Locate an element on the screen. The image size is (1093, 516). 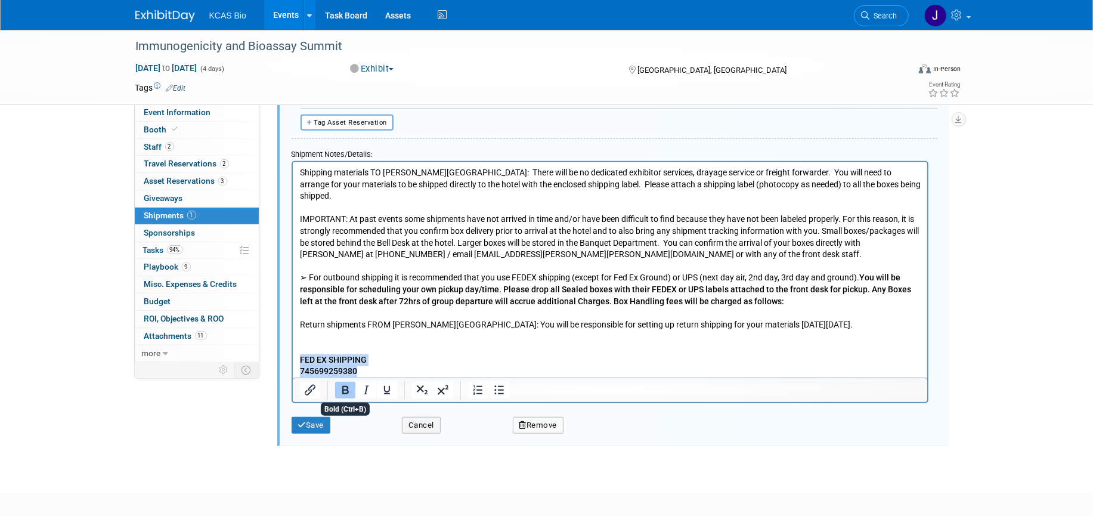
span: Travel Reservations is located at coordinates (187, 163).